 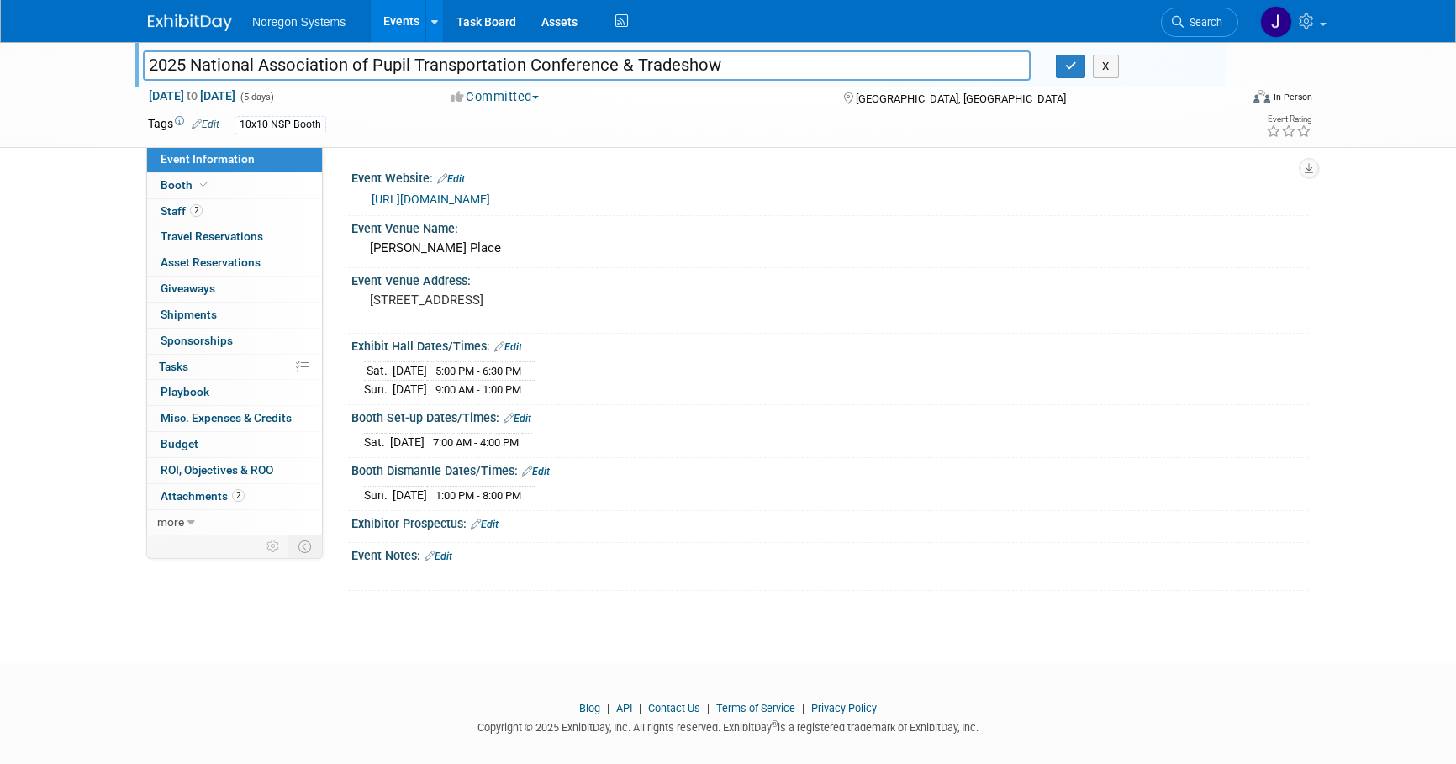 What do you see at coordinates (298, 22) in the screenshot?
I see `span: Noregon Systems` at bounding box center [298, 22].